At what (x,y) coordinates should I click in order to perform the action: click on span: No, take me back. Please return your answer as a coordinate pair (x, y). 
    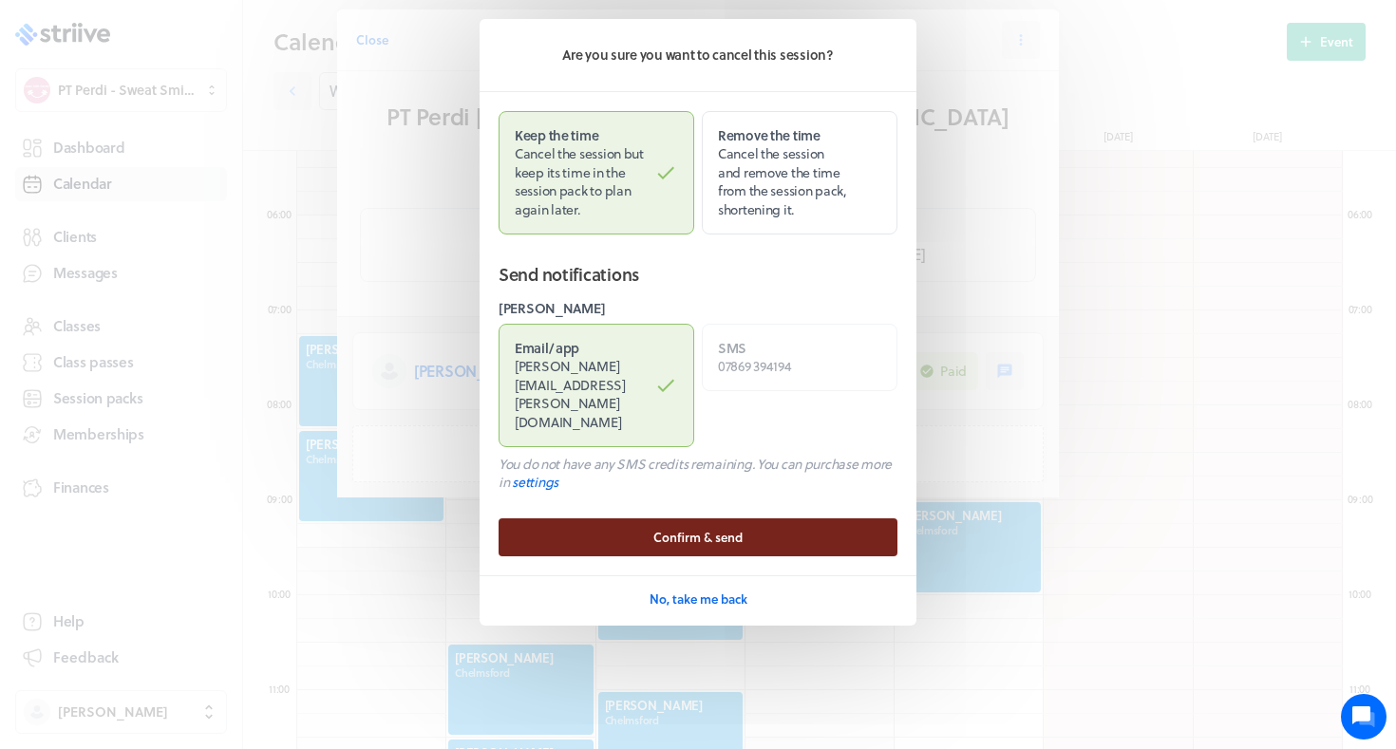
    Looking at the image, I should click on (698, 599).